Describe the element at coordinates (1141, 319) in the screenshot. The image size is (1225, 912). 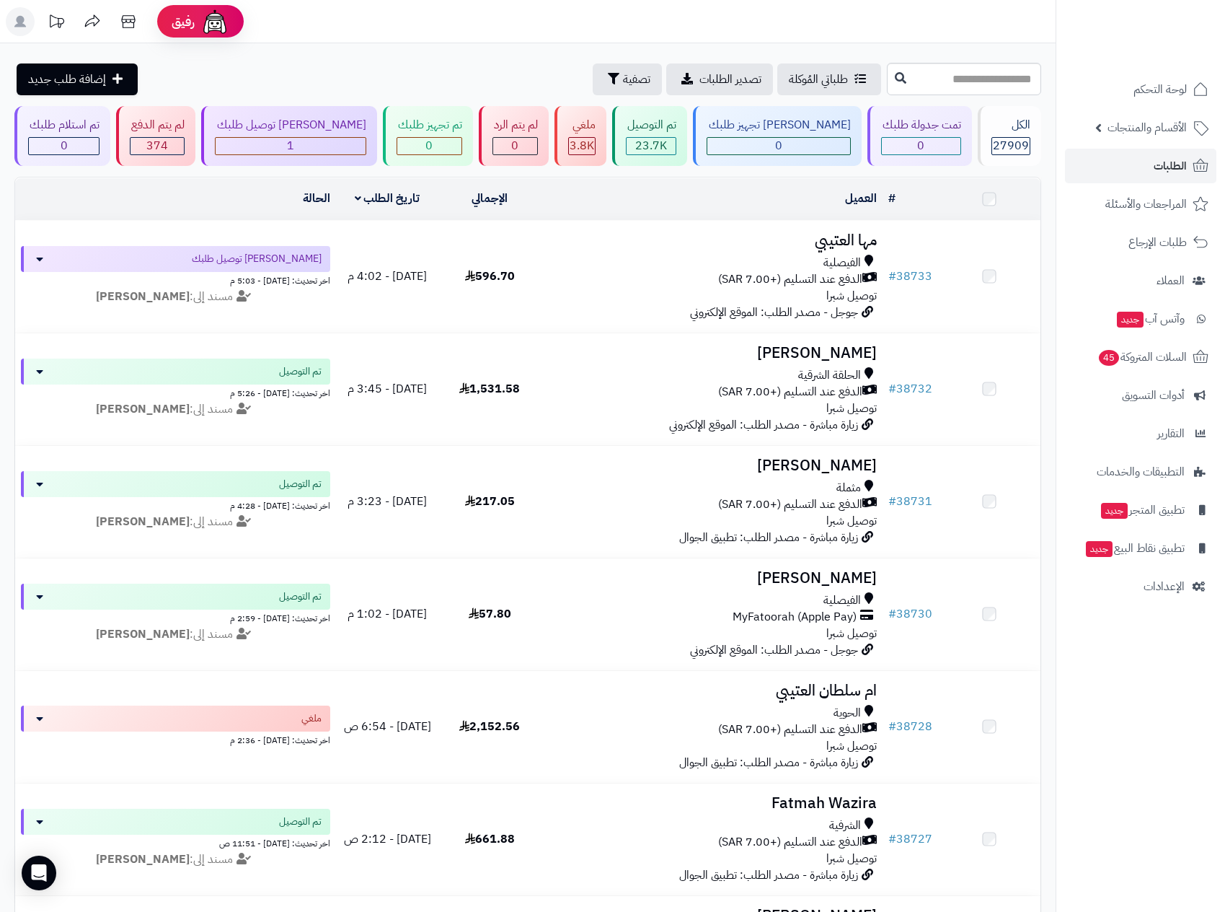
I see `a: وآتس آبجديد` at that location.